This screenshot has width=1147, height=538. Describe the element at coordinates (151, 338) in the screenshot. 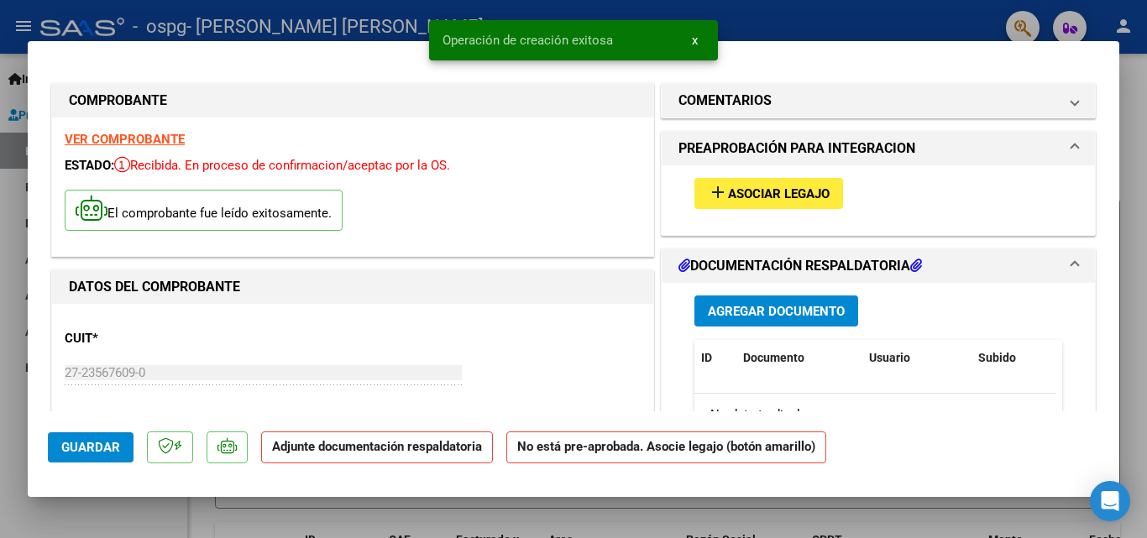

I see `p: CUIT` at that location.